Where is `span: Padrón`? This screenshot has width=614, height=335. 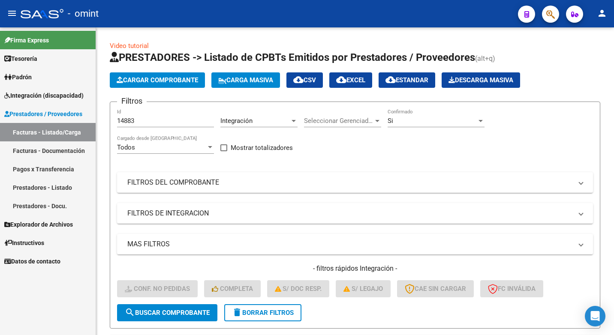
span: Padrón is located at coordinates (18, 77).